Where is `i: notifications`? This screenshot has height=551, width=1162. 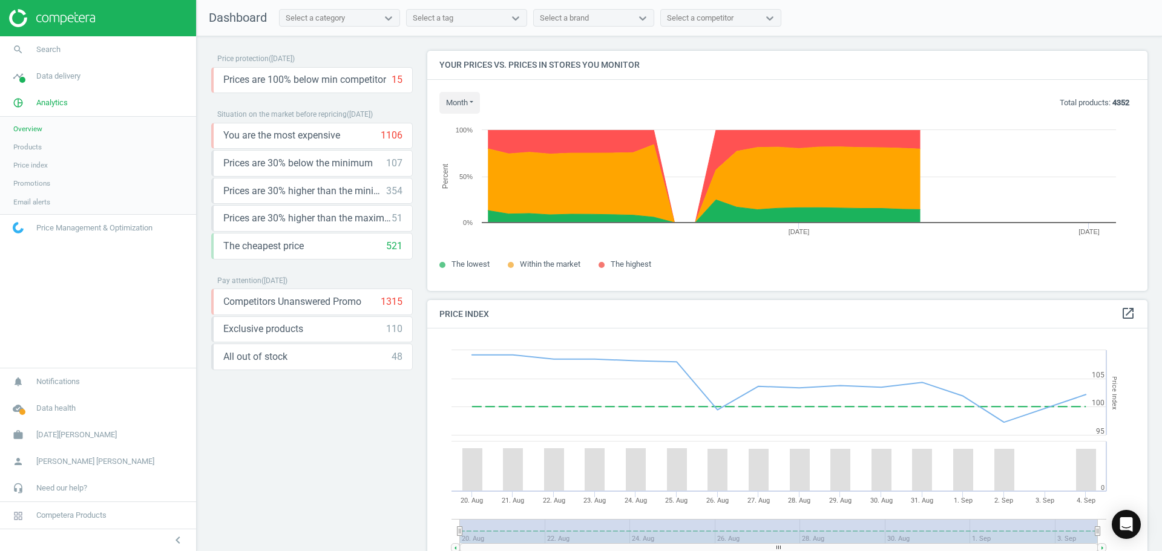
i: notifications is located at coordinates (18, 382).